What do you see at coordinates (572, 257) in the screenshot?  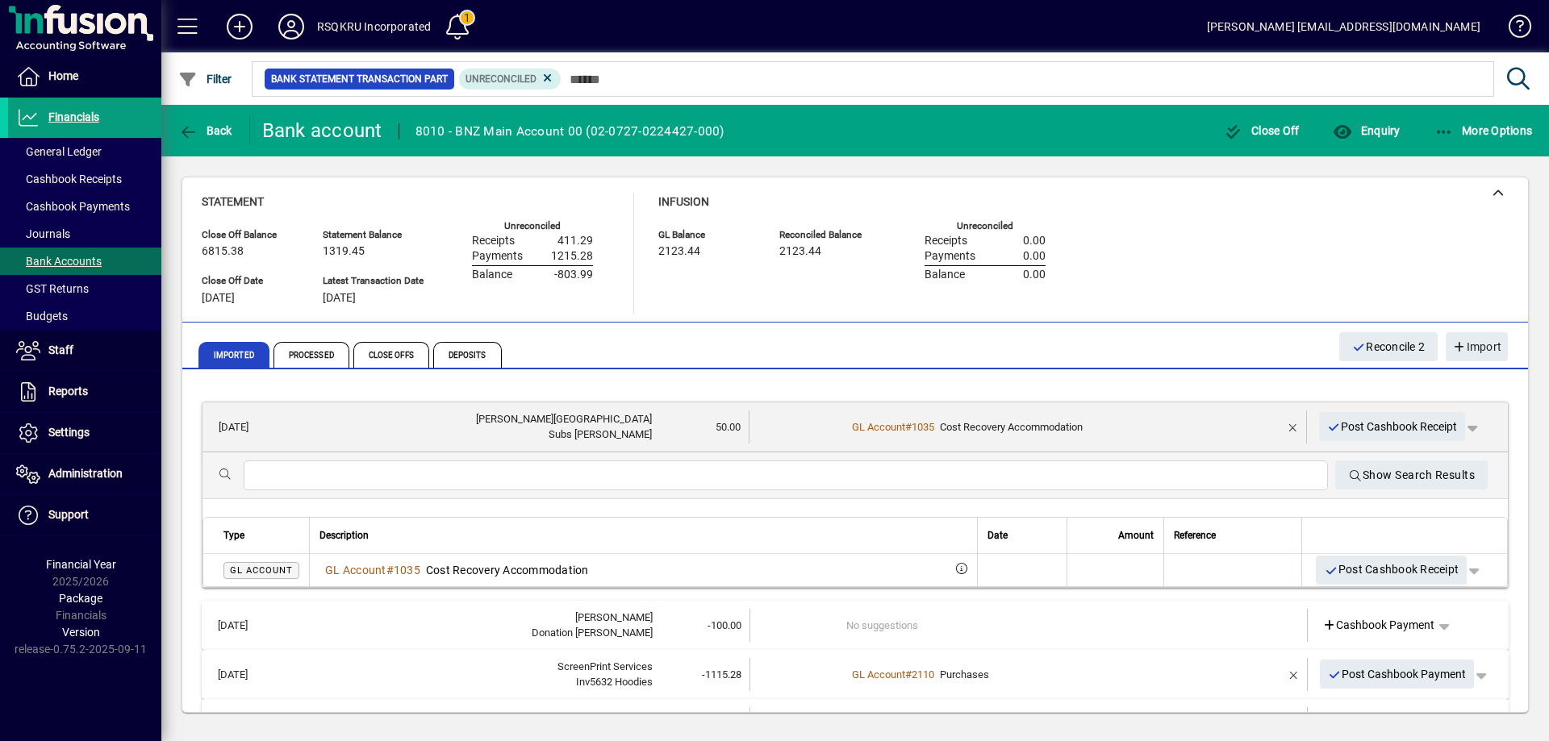 I see `span: 1215.28` at bounding box center [572, 257].